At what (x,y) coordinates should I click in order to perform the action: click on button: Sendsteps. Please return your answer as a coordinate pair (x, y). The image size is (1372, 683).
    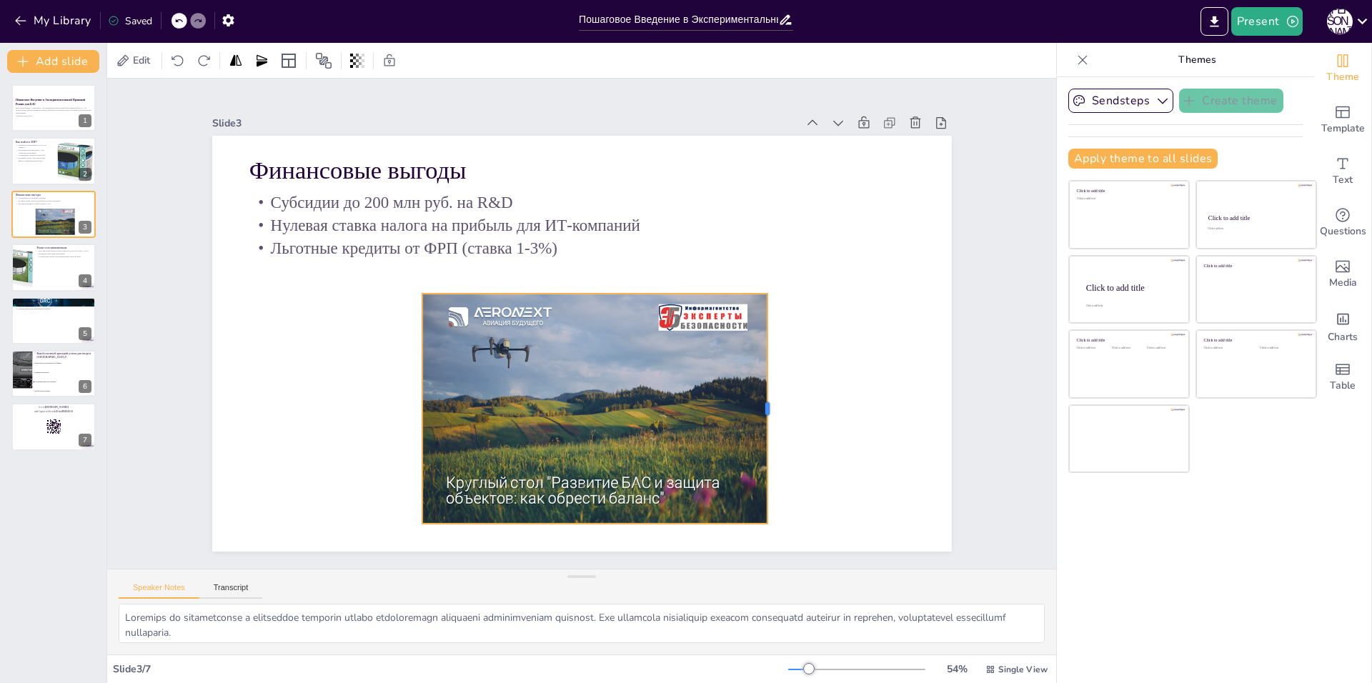
    Looking at the image, I should click on (1120, 101).